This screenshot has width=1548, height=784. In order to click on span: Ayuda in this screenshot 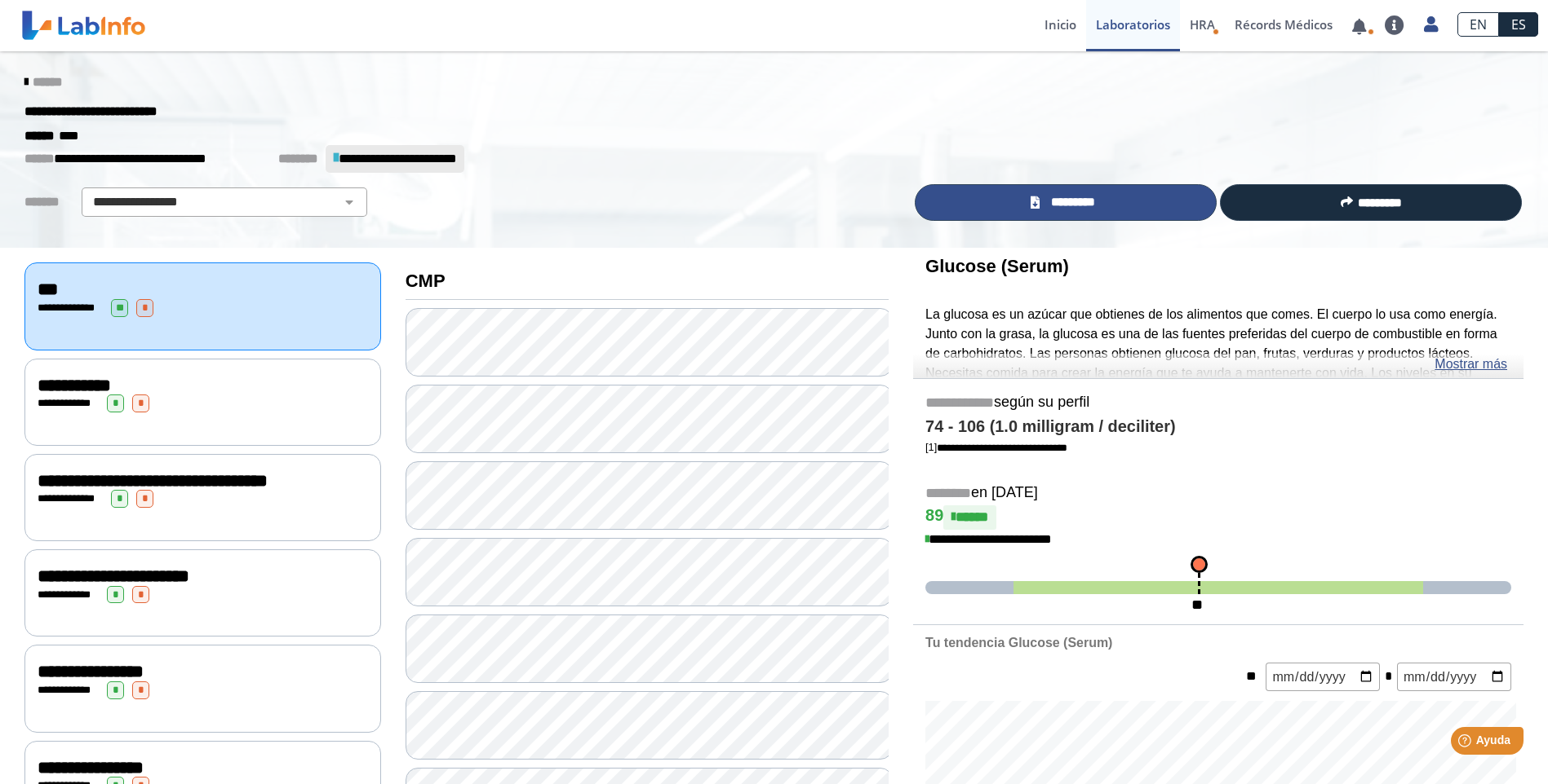, I will do `click(90, 20)`.